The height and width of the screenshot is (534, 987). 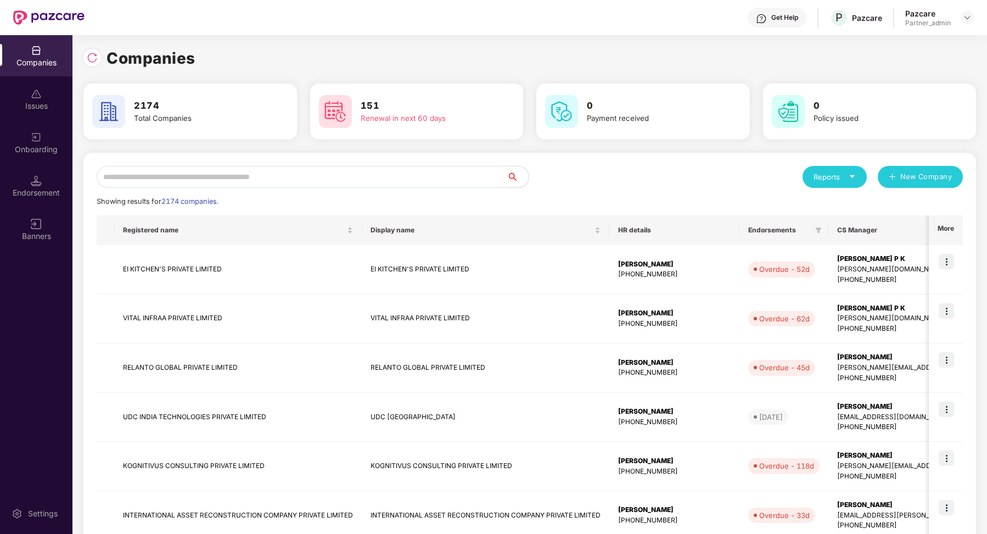 I want to click on span: Showing results for, so click(x=158, y=201).